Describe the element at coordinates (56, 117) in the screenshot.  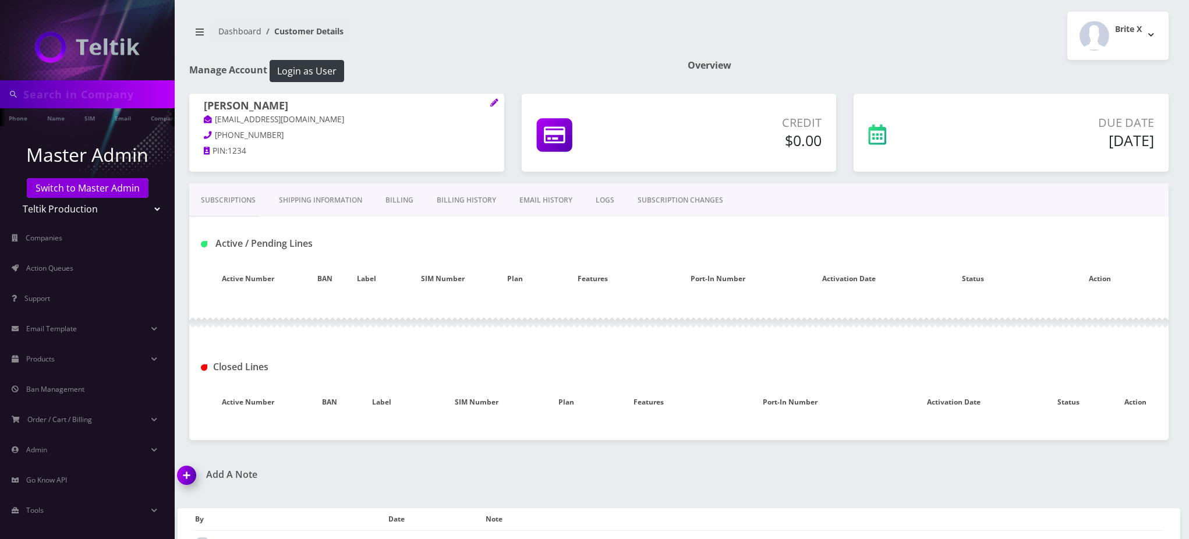
I see `a: Name` at that location.